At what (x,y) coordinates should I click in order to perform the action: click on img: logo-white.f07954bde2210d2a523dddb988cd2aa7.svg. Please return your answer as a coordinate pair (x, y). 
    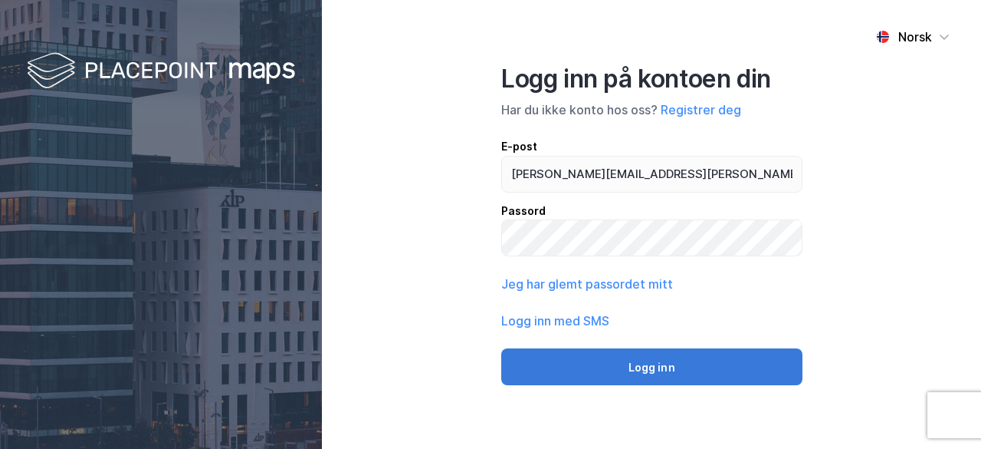
    Looking at the image, I should click on (161, 71).